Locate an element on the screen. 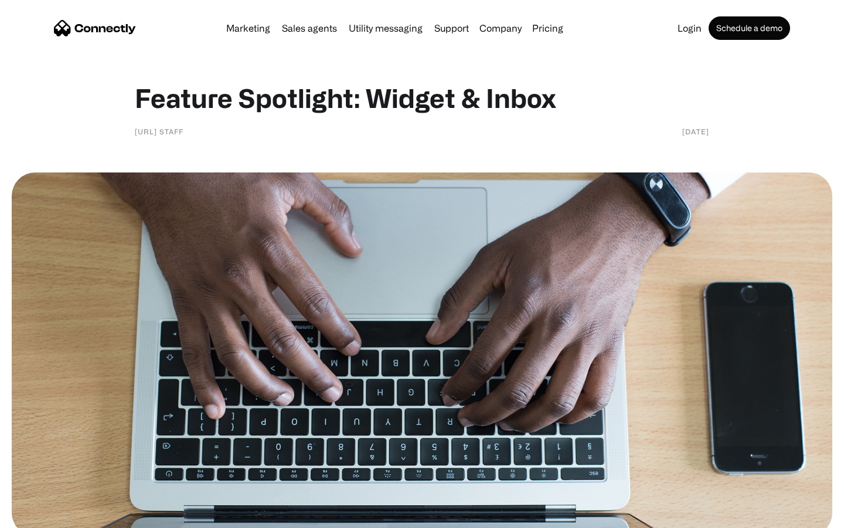  aside: Language selected: English is located at coordinates (41, 515).